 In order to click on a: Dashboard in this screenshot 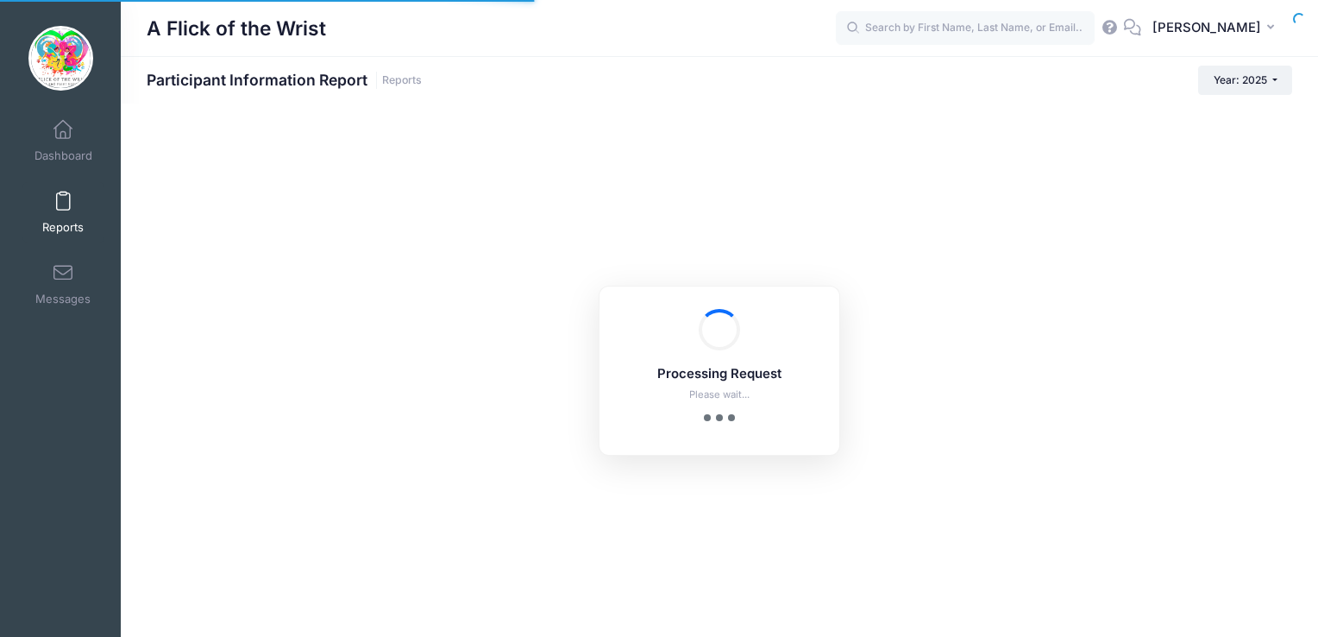, I will do `click(63, 141)`.